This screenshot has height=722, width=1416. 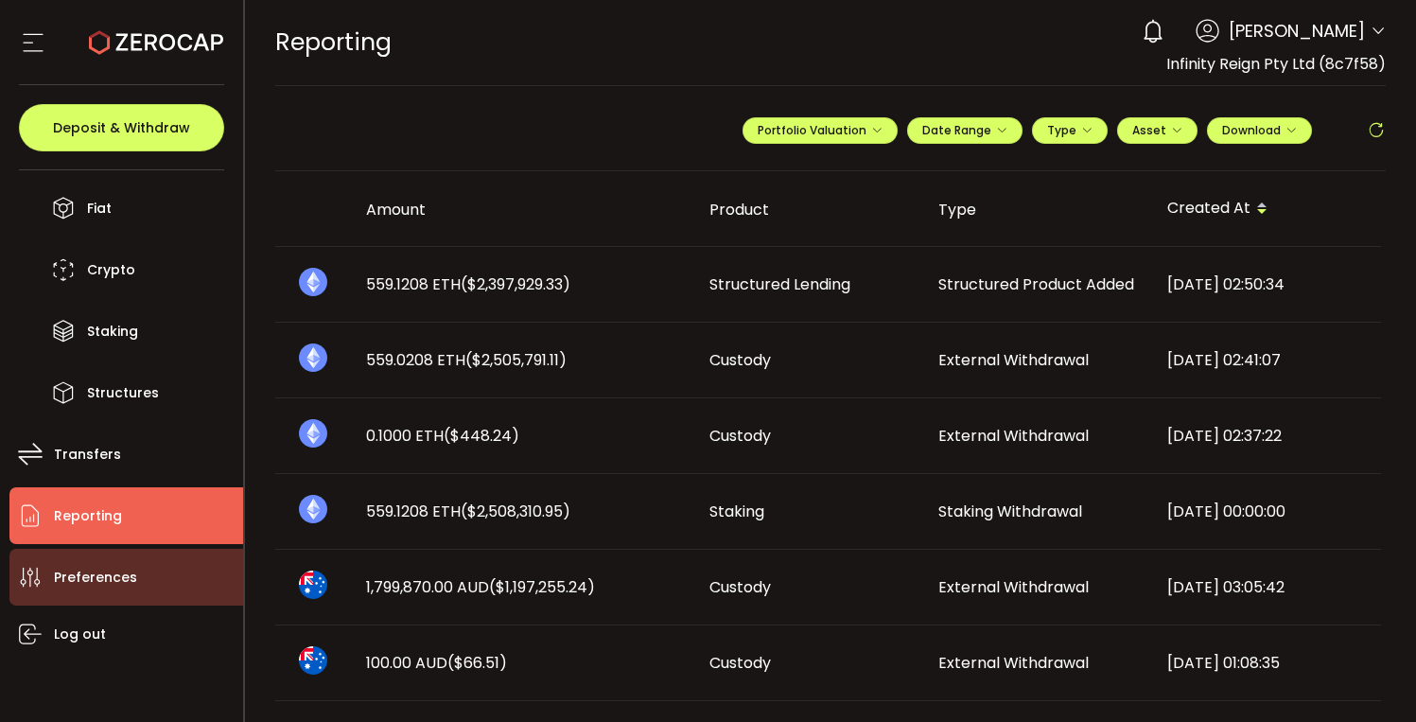 What do you see at coordinates (79, 634) in the screenshot?
I see `span: Log out` at bounding box center [79, 634].